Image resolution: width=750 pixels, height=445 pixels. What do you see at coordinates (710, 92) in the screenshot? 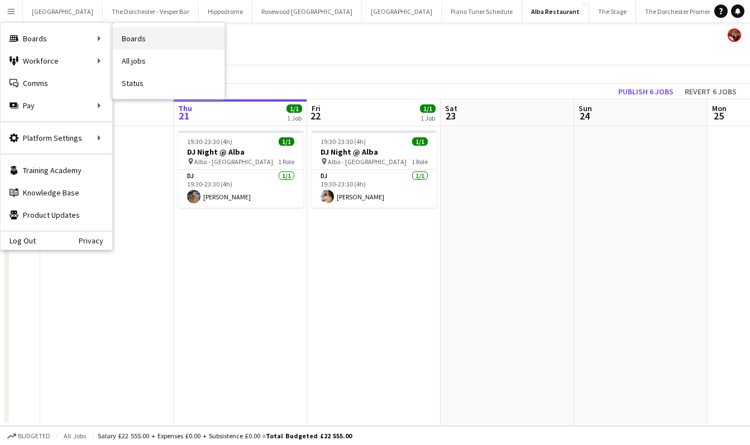
I see `button: Revert 6 jobs` at bounding box center [710, 92].